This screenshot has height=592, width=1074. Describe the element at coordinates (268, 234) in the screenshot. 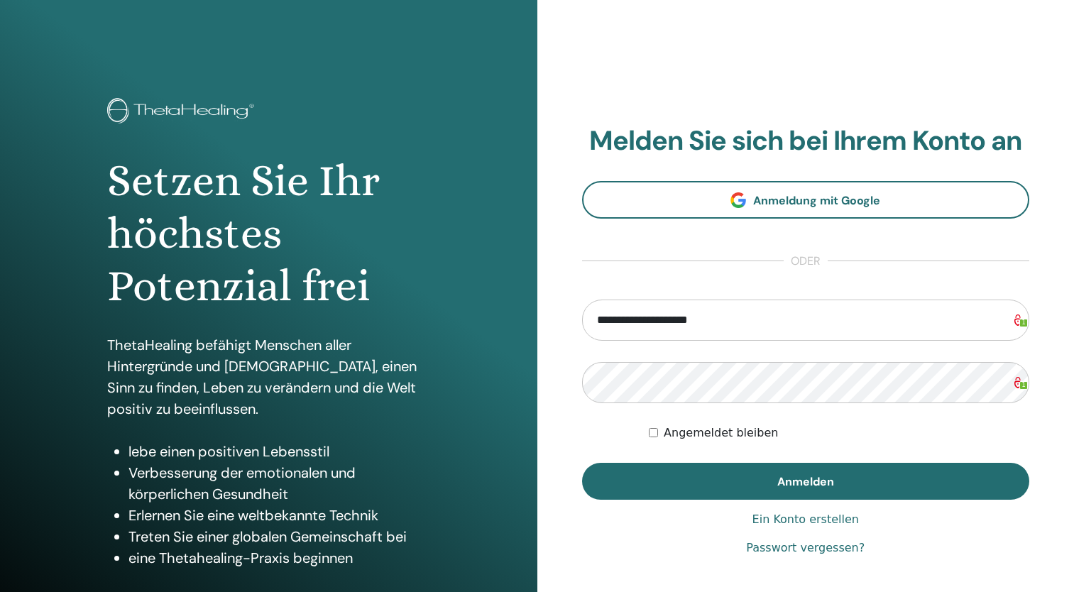

I see `h1: Setzen Sie Ihr höchstes Potenzial frei` at that location.